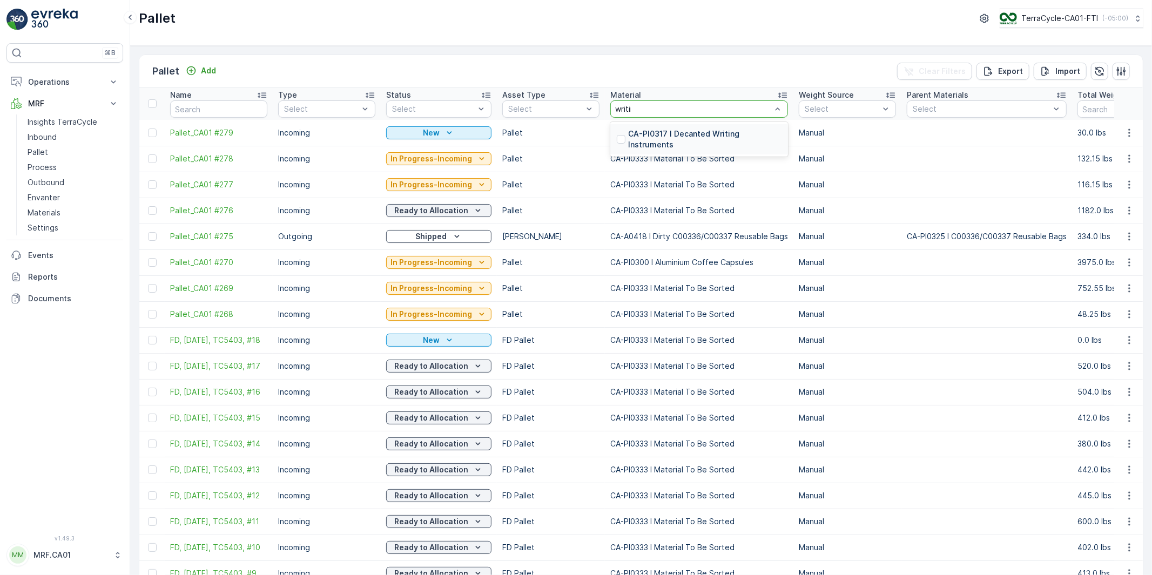  What do you see at coordinates (1115, 18) in the screenshot?
I see `p: ( -05:00 )` at bounding box center [1115, 18].